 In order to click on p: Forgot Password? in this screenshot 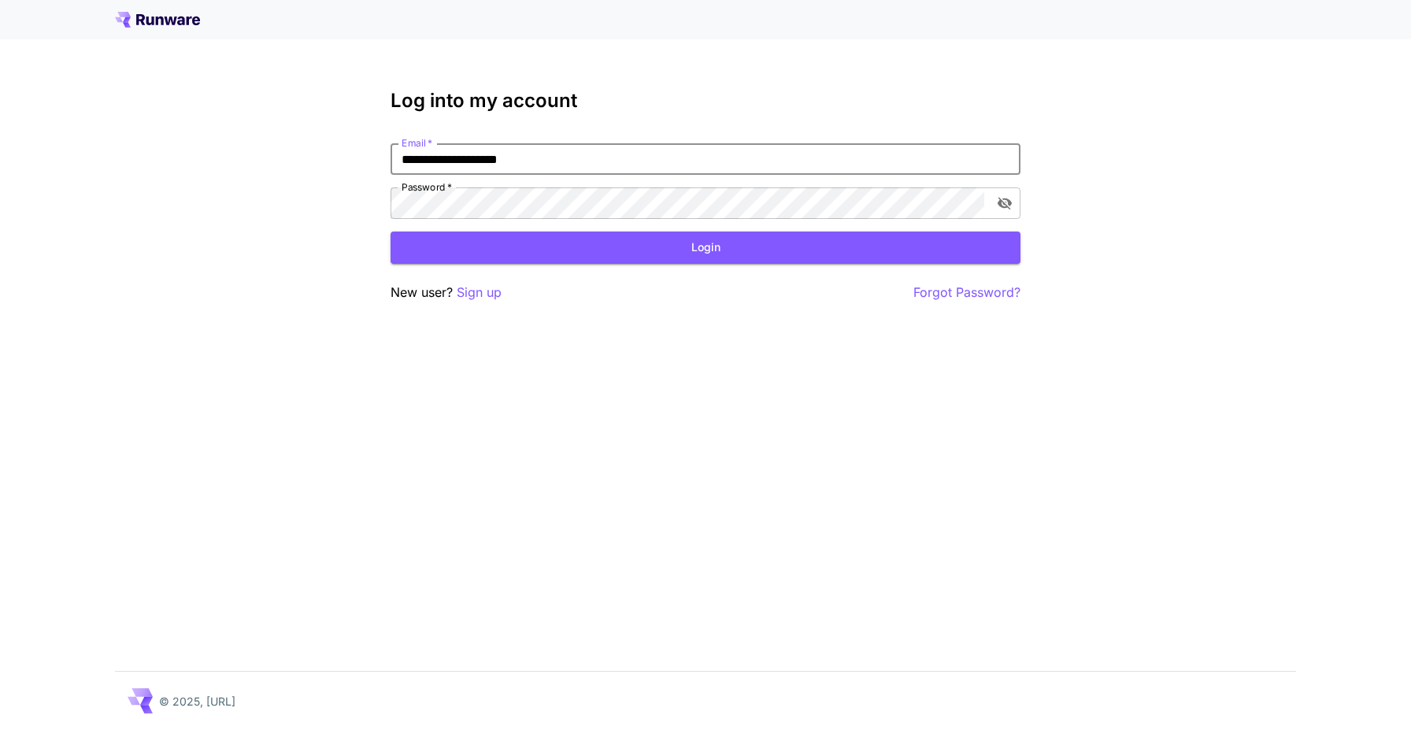, I will do `click(967, 292)`.